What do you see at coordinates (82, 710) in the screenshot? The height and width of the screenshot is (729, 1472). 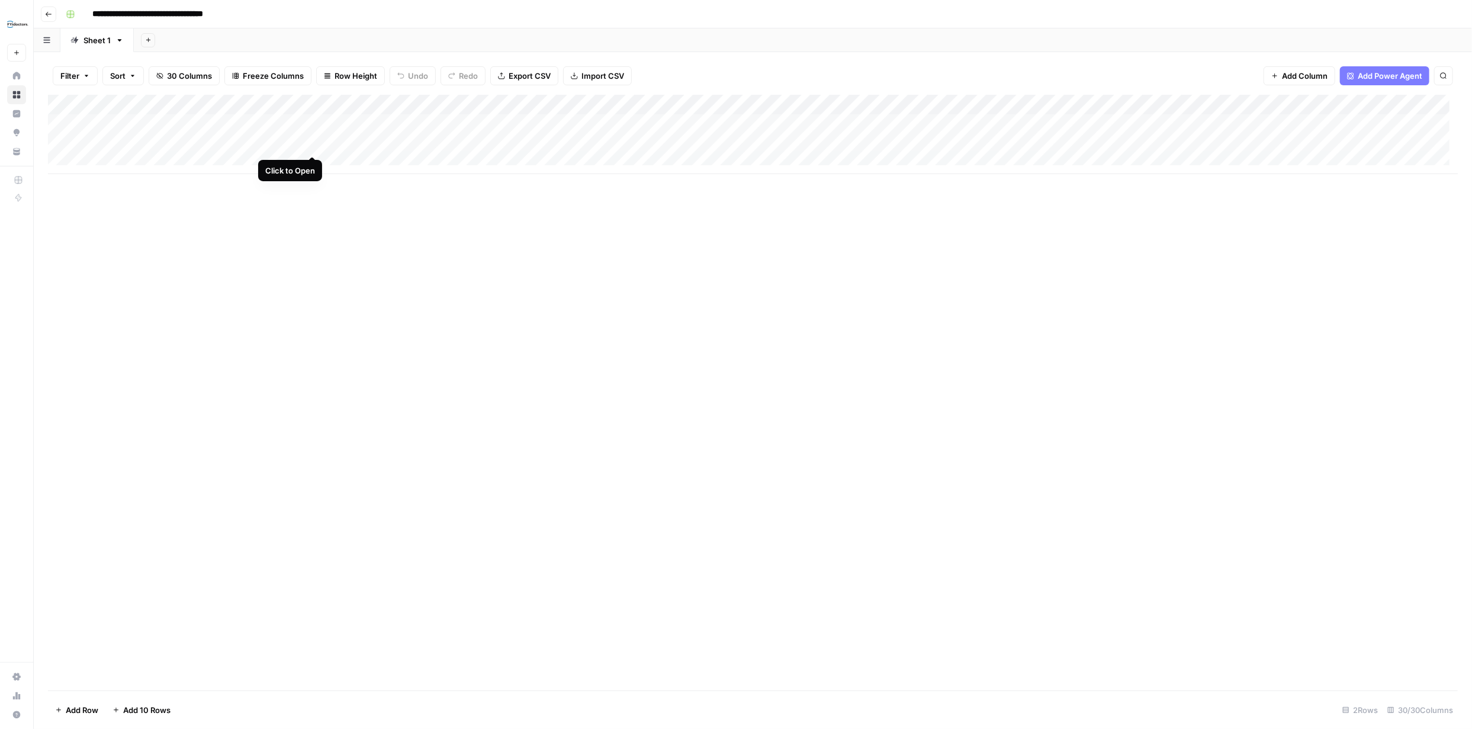 I see `span: Add Row` at bounding box center [82, 710].